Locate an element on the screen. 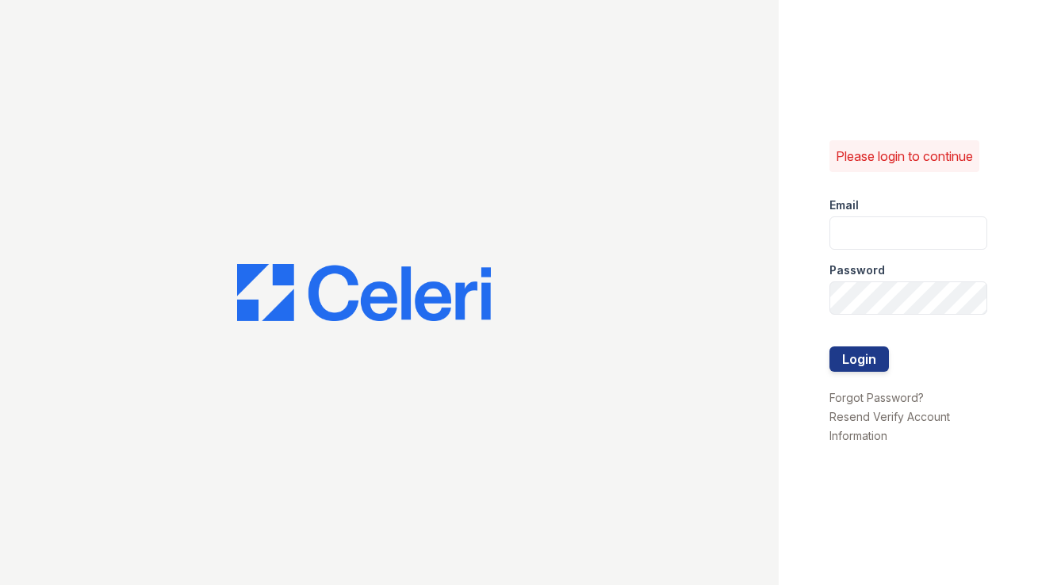  label: Email is located at coordinates (844, 205).